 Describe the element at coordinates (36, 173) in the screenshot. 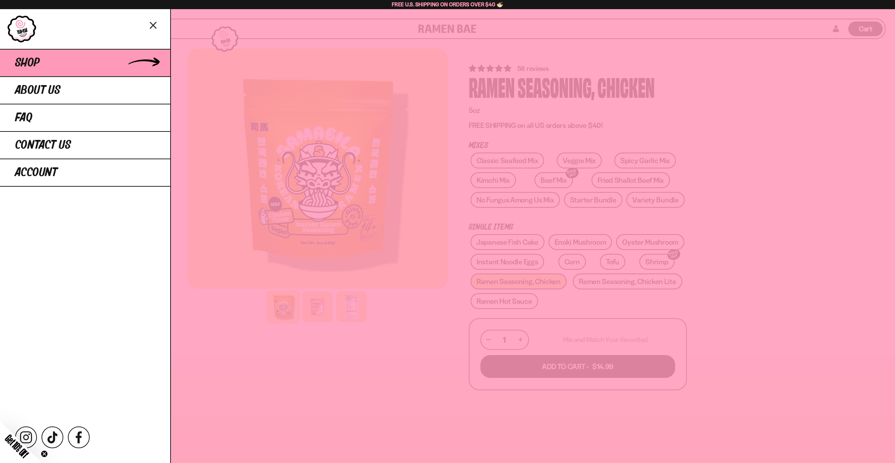

I see `span: Account` at that location.